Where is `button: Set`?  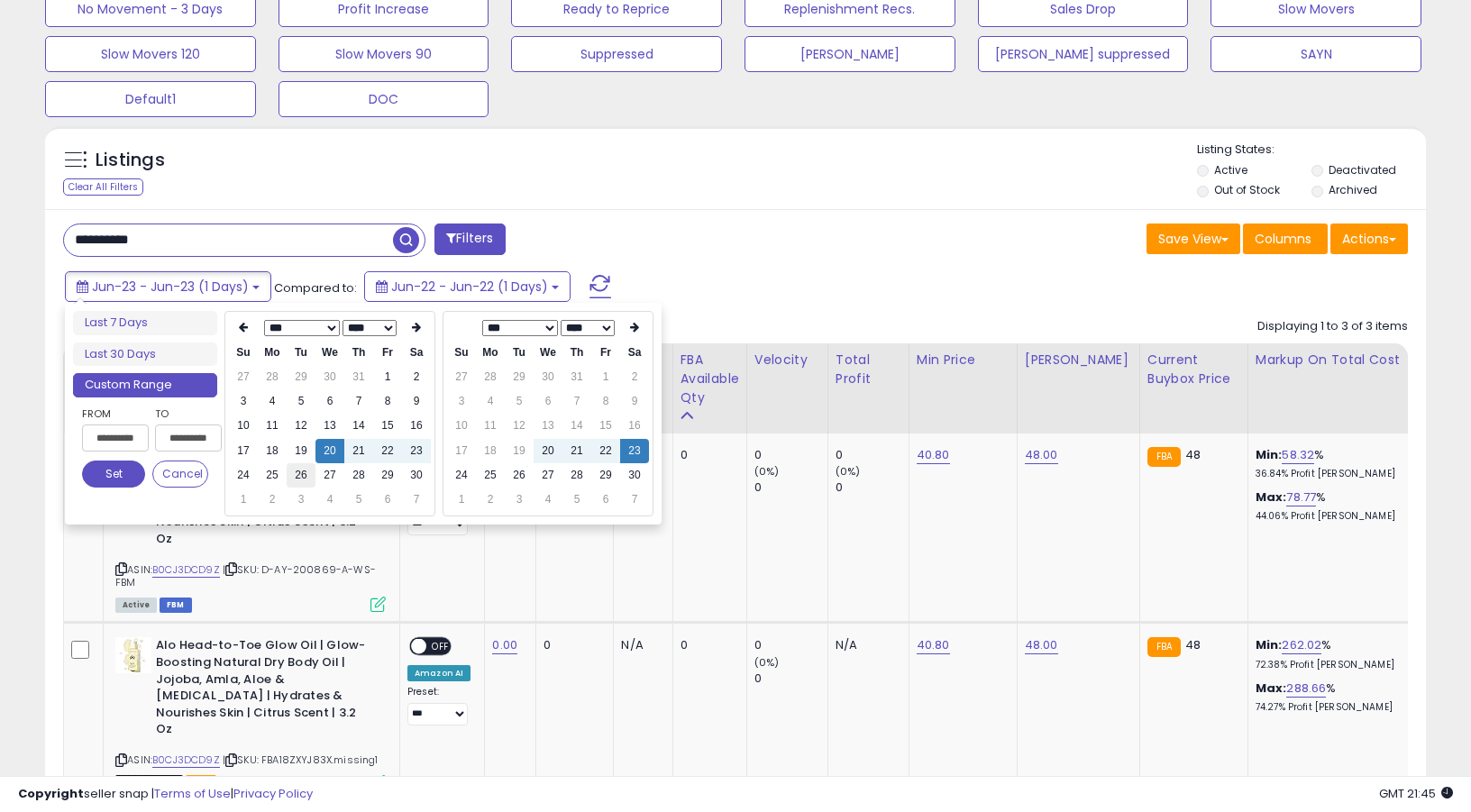 button: Set is located at coordinates (113, 474).